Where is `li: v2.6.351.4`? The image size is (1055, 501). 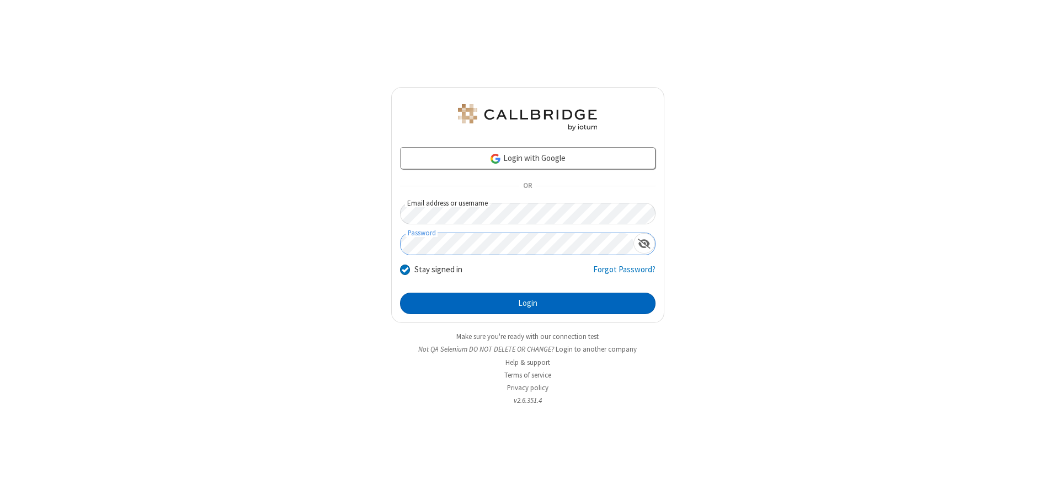
li: v2.6.351.4 is located at coordinates (527, 400).